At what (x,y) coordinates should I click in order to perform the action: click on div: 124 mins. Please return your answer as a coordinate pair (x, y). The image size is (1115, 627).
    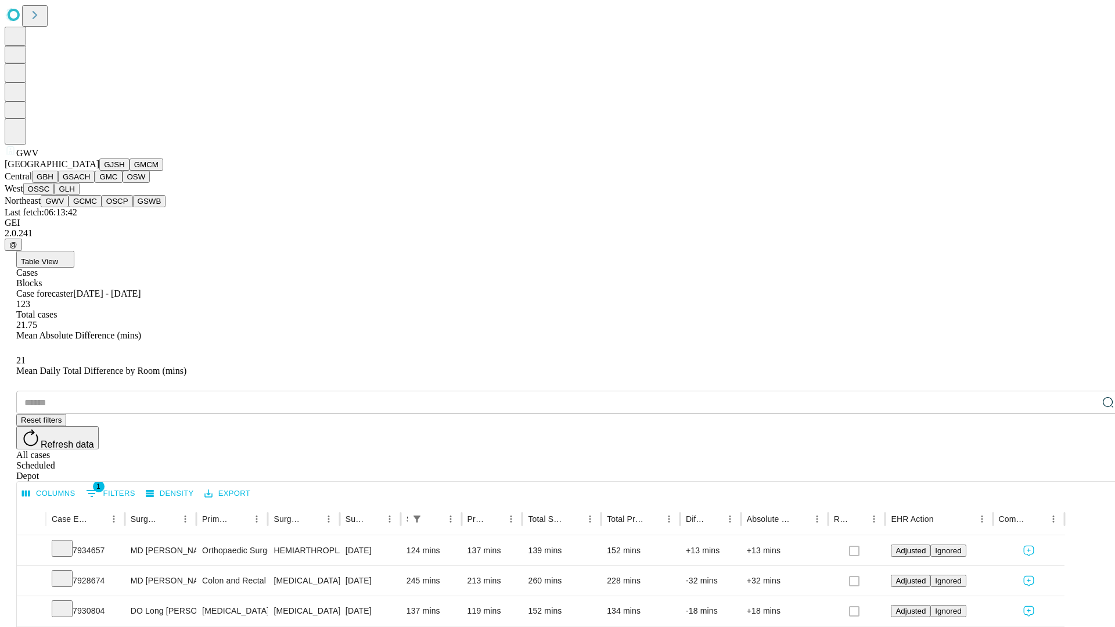
    Looking at the image, I should click on (431, 551).